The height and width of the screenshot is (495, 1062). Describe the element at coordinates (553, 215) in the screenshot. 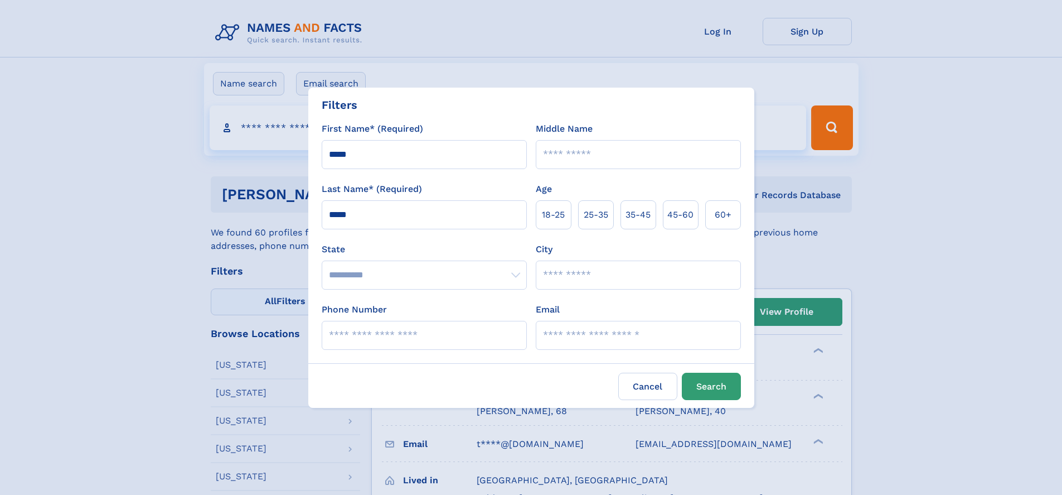

I see `span: 18‑25` at that location.